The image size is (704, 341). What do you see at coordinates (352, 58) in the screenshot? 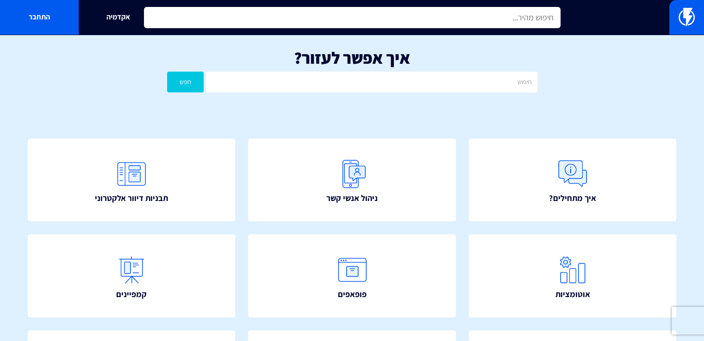
I see `h1: איך אפשר לעזור?` at bounding box center [352, 58].